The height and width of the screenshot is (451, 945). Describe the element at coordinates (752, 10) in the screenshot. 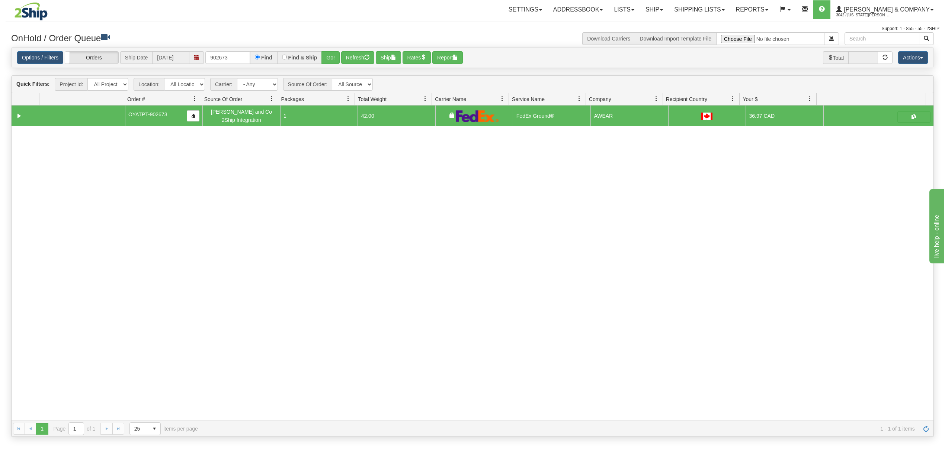

I see `a: Reports` at that location.